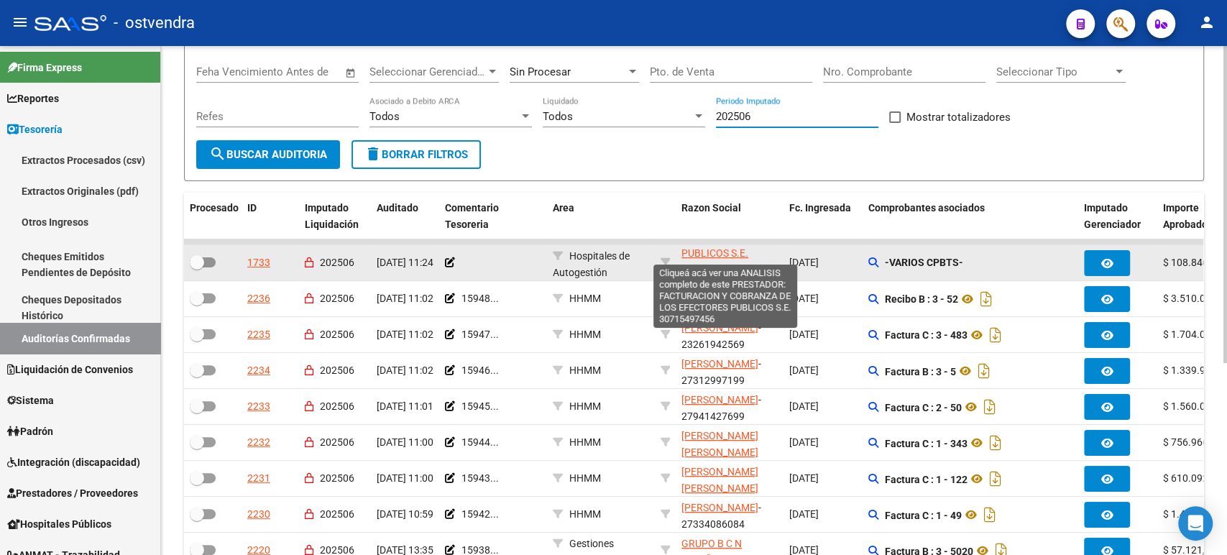 The width and height of the screenshot is (1227, 555). What do you see at coordinates (1192, 262) in the screenshot?
I see `span: $ 108.846,00` at bounding box center [1192, 262].